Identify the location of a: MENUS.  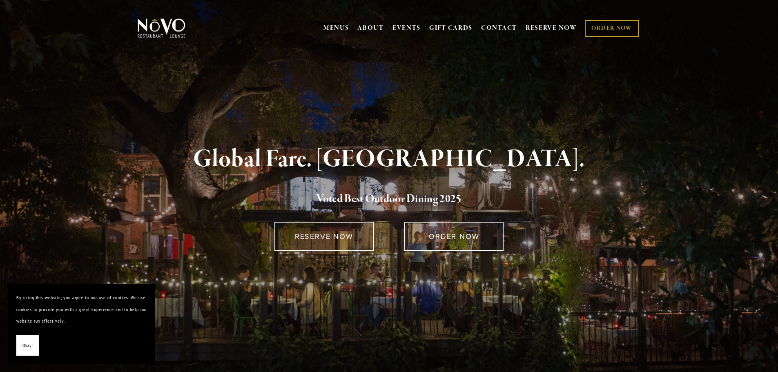
(336, 28).